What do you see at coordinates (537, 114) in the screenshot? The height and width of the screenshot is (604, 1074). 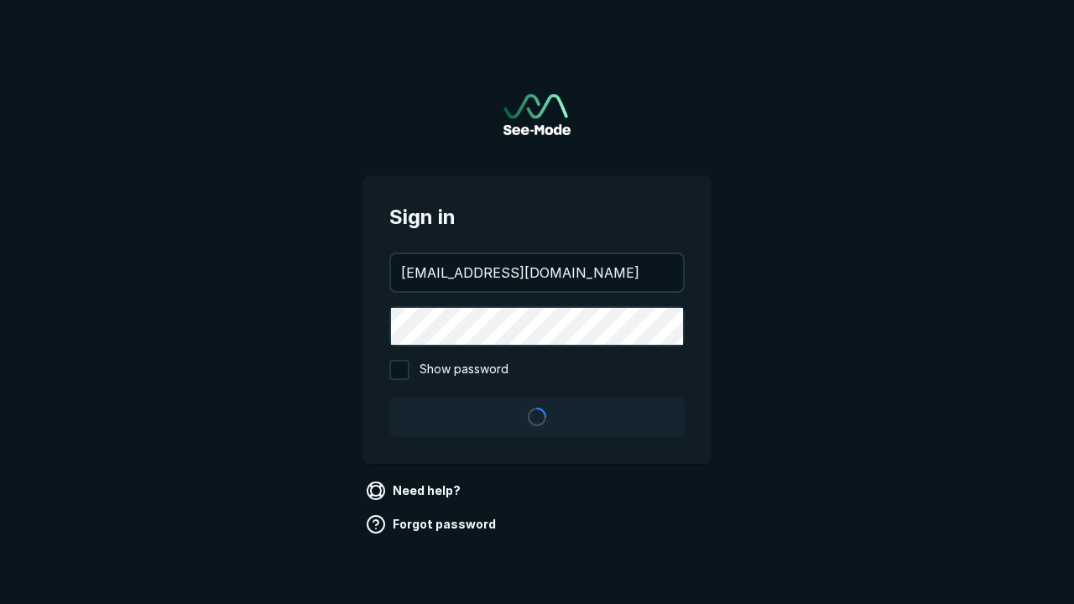 I see `a: Go to sign in` at bounding box center [537, 114].